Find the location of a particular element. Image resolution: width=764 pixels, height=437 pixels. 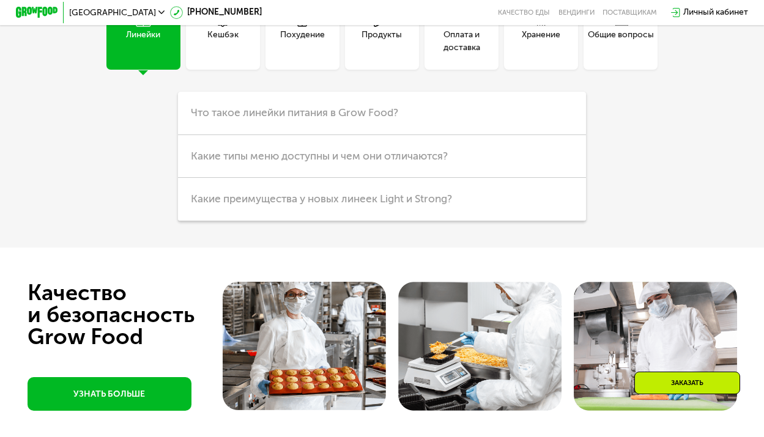

a: Вендинги is located at coordinates (576, 13).